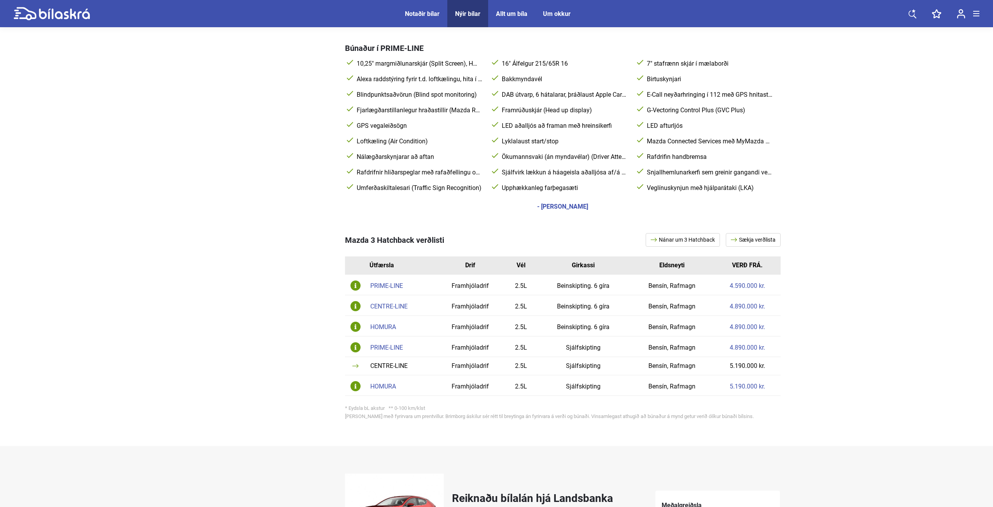 This screenshot has height=507, width=993. Describe the element at coordinates (563, 64) in the screenshot. I see `span: 16" Álfelgur 215/65R 16` at that location.